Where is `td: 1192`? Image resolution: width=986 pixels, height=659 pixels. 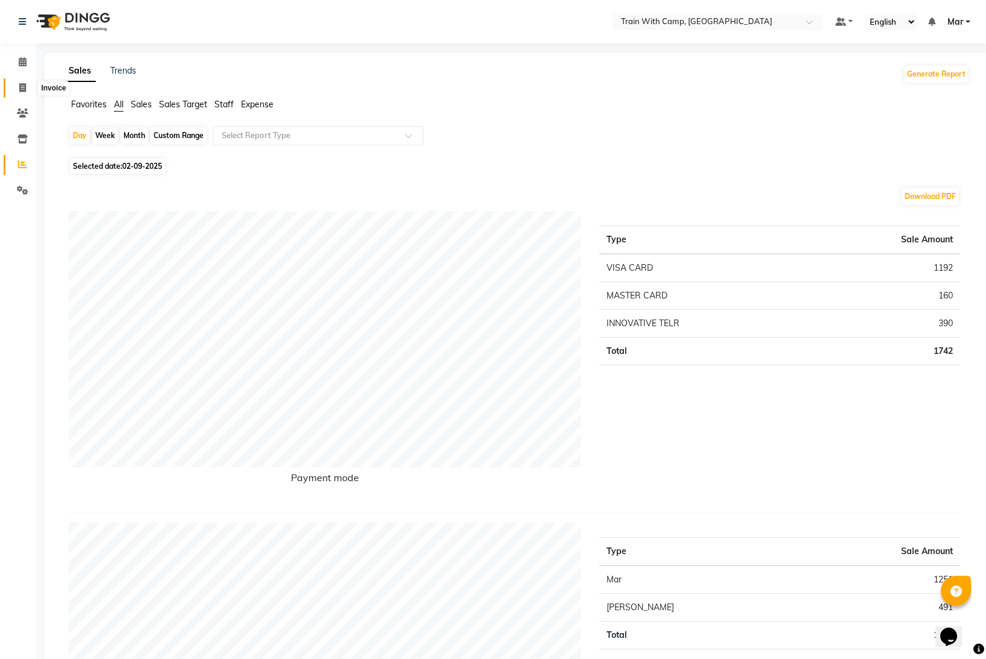
td: 1192 is located at coordinates (883, 268).